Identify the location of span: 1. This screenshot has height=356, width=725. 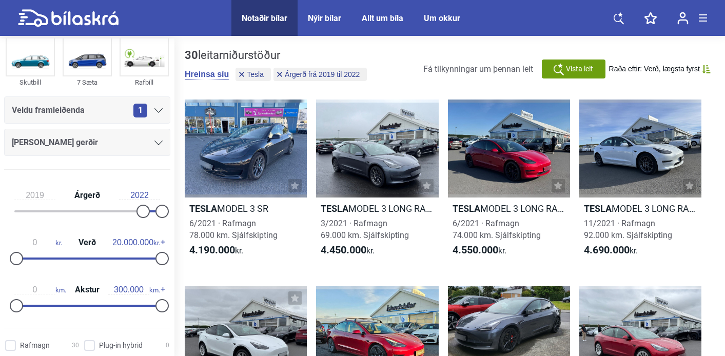
(140, 110).